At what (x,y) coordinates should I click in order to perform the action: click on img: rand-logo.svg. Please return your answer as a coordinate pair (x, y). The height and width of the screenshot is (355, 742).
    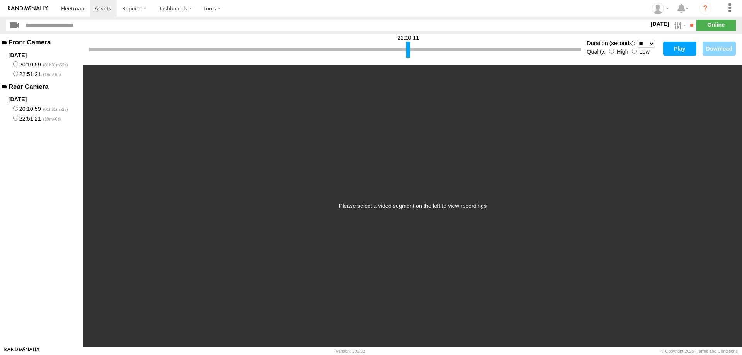
    Looking at the image, I should click on (28, 9).